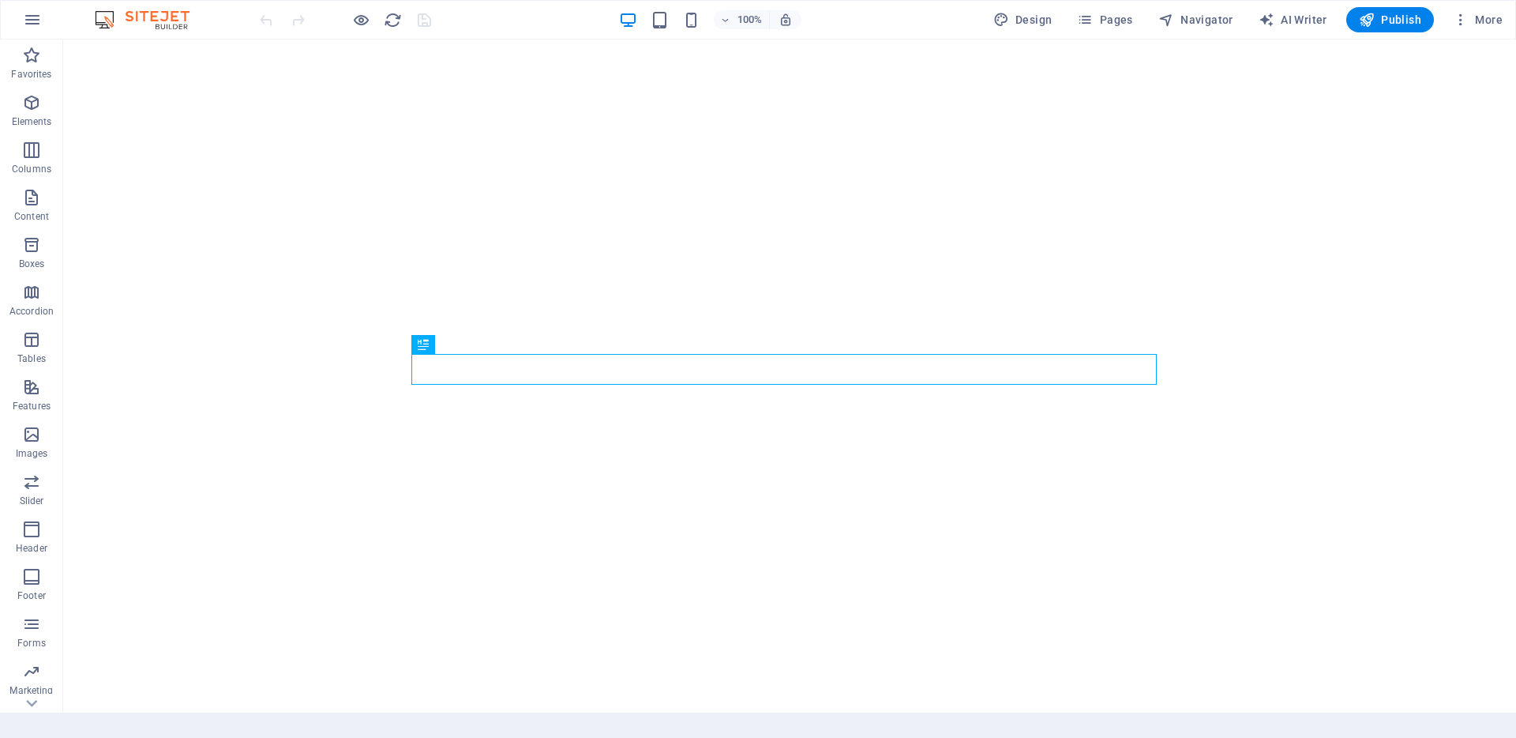  Describe the element at coordinates (392, 20) in the screenshot. I see `button: reload` at that location.